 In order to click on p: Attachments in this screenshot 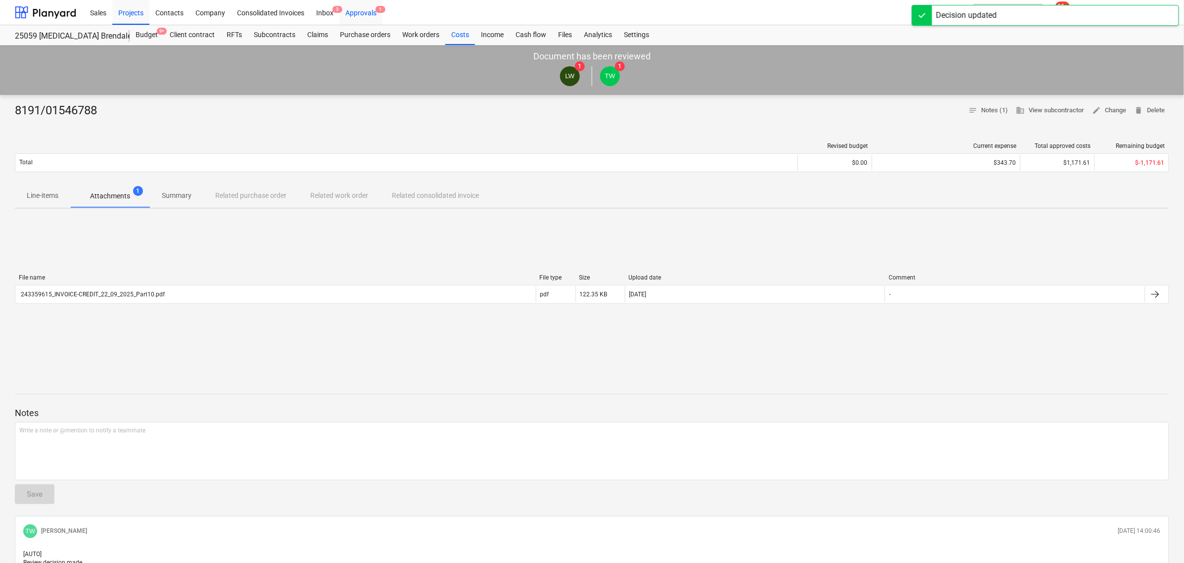, I will do `click(110, 196)`.